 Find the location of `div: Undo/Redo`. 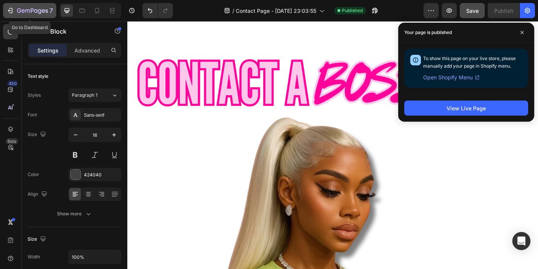

div: Undo/Redo is located at coordinates (158, 11).